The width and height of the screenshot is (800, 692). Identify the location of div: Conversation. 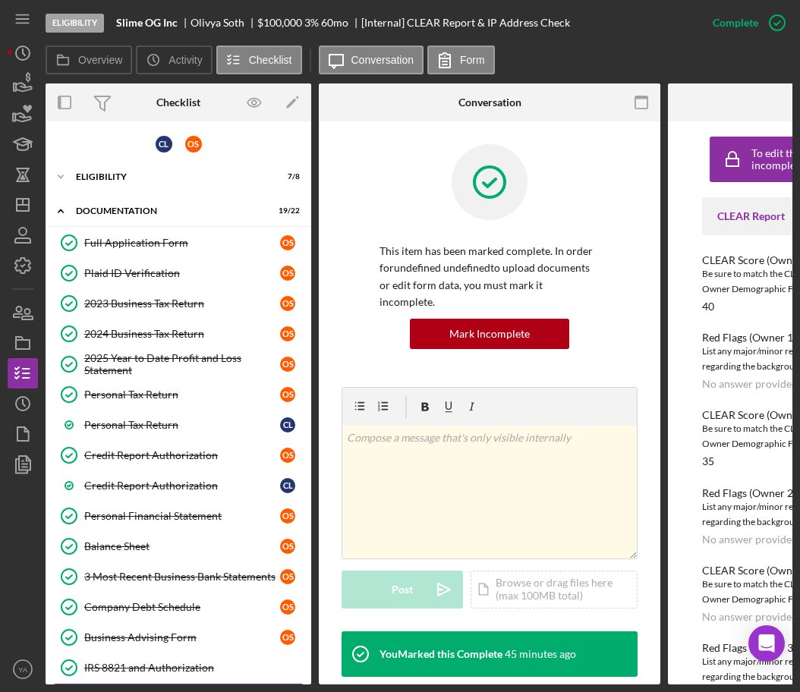
(489, 102).